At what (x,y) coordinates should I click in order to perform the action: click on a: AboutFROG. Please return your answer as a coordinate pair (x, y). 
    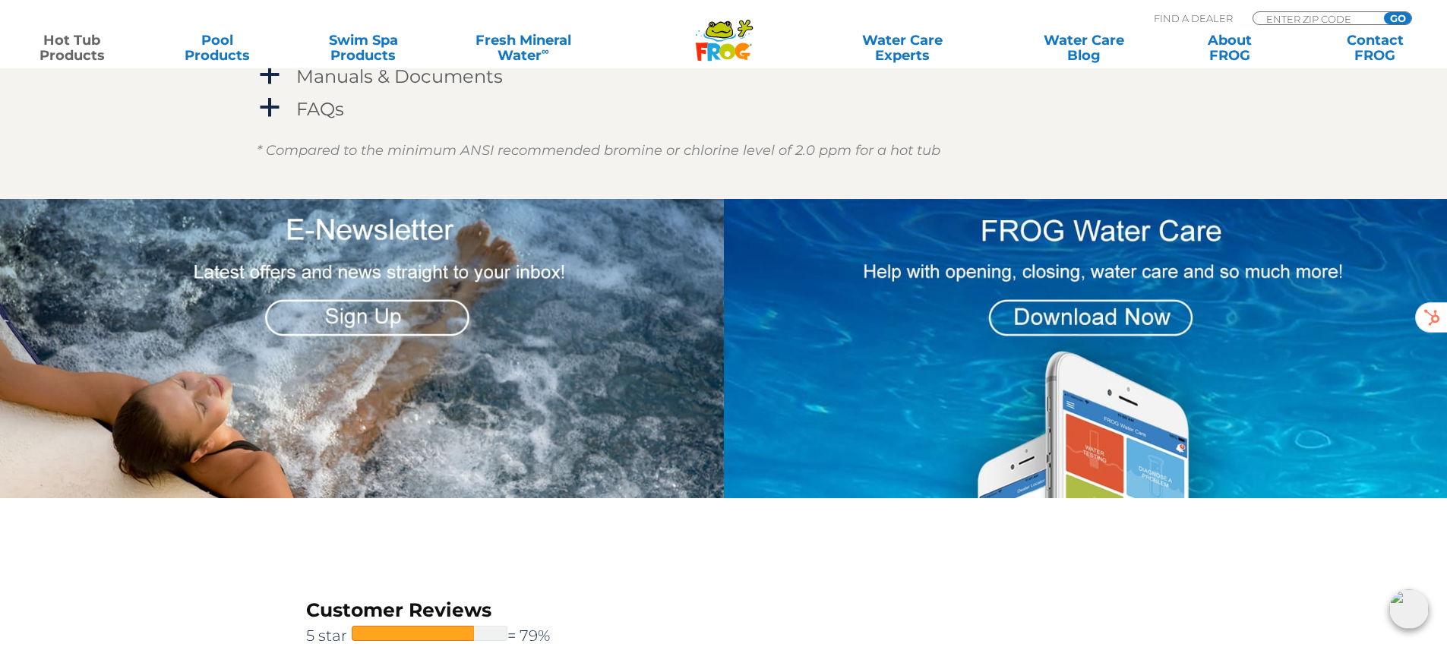
    Looking at the image, I should click on (1229, 48).